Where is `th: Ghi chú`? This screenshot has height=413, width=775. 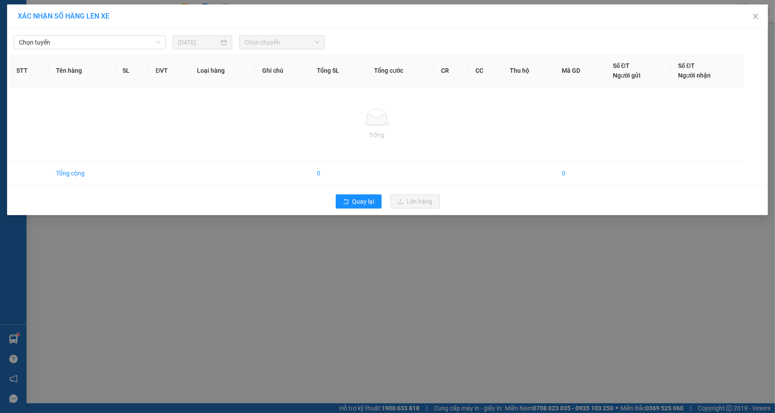
th: Ghi chú is located at coordinates (282, 70).